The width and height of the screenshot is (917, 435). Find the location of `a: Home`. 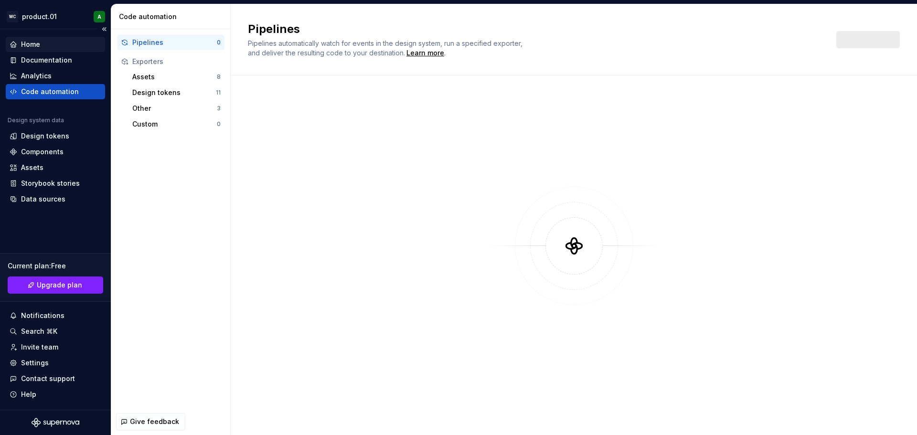

a: Home is located at coordinates (55, 44).